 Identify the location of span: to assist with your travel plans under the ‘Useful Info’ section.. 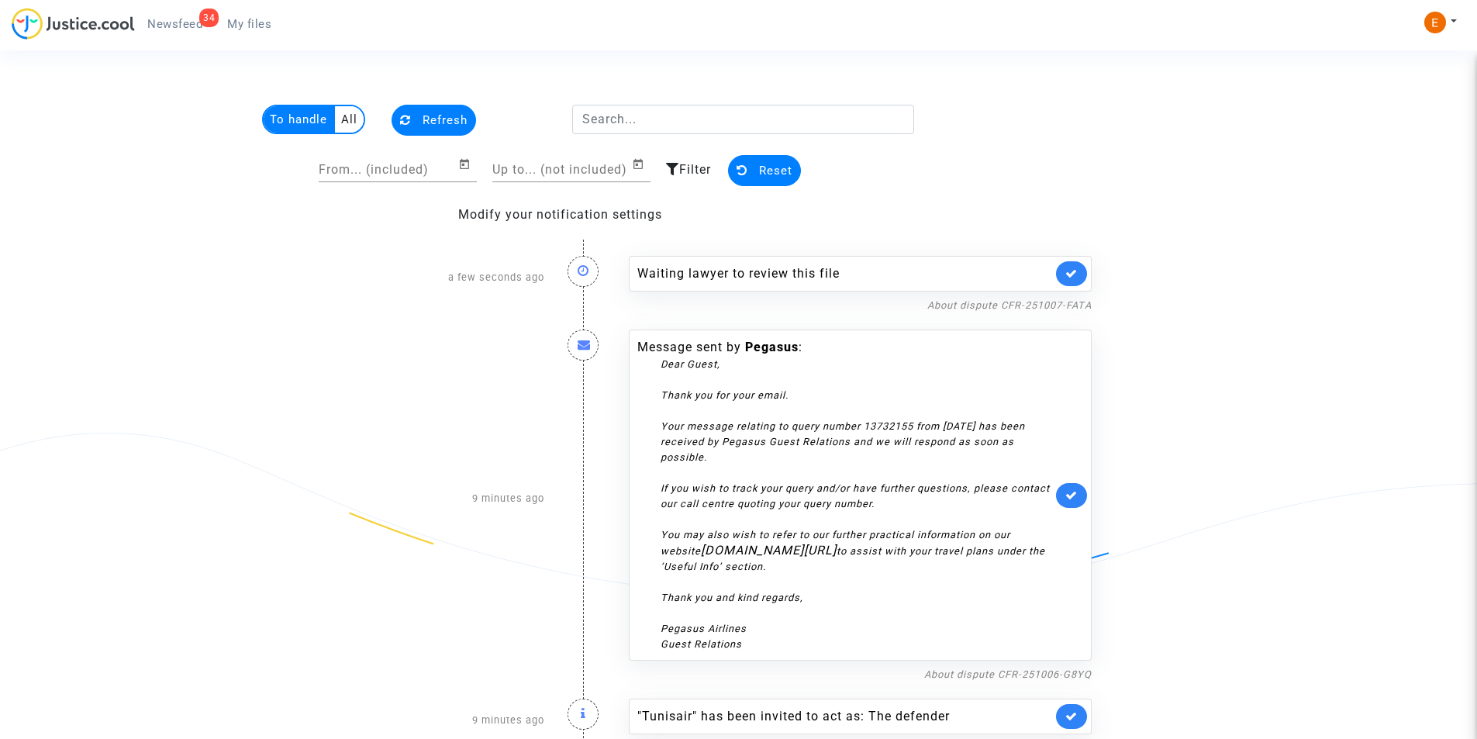
(853, 558).